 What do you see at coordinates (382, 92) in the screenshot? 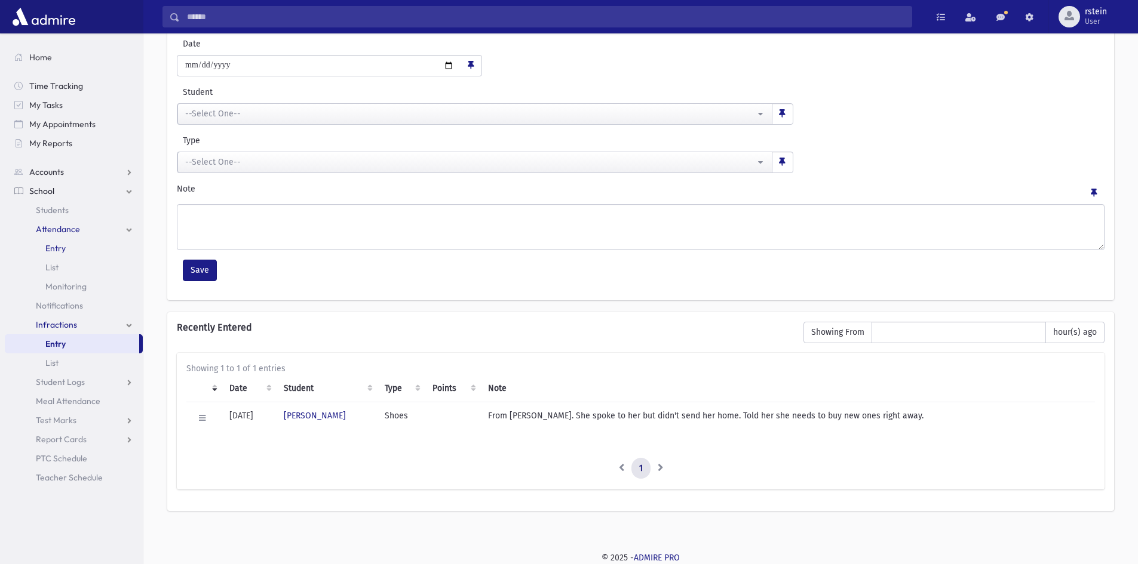
I see `label: Student` at bounding box center [382, 92].